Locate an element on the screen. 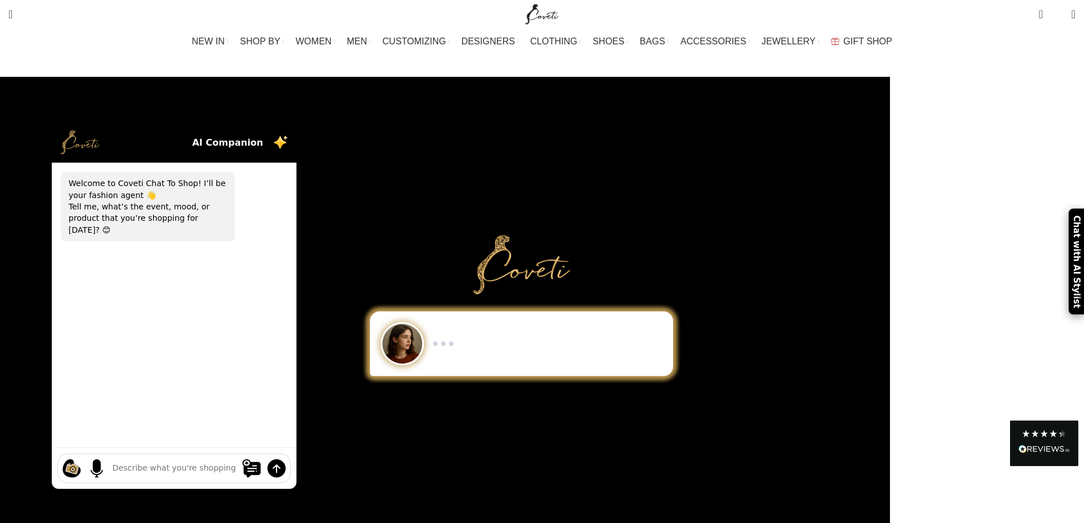 Image resolution: width=1084 pixels, height=523 pixels. span: WOMEN is located at coordinates (313, 41).